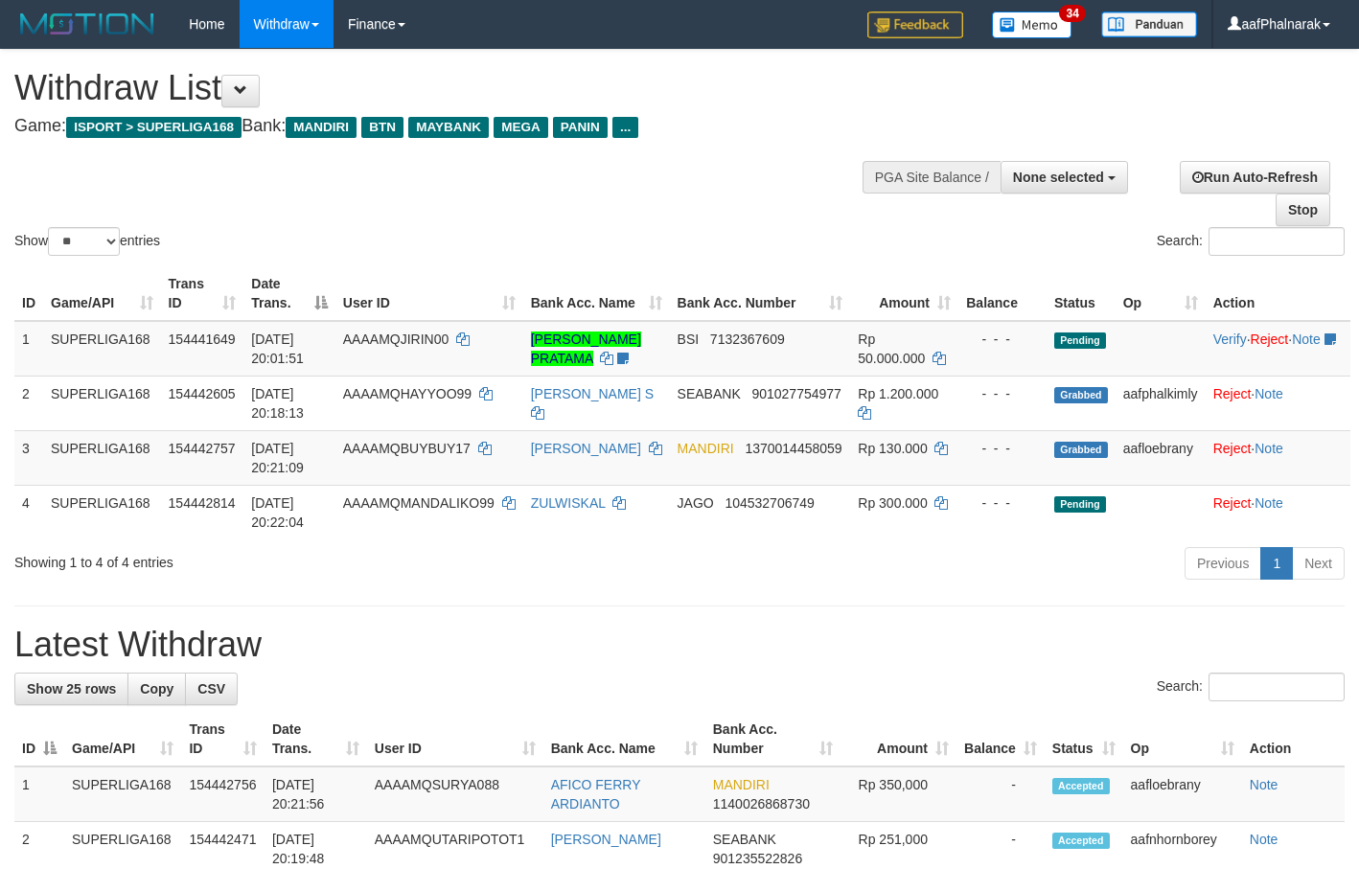  What do you see at coordinates (688, 339) in the screenshot?
I see `span: BSI` at bounding box center [688, 339].